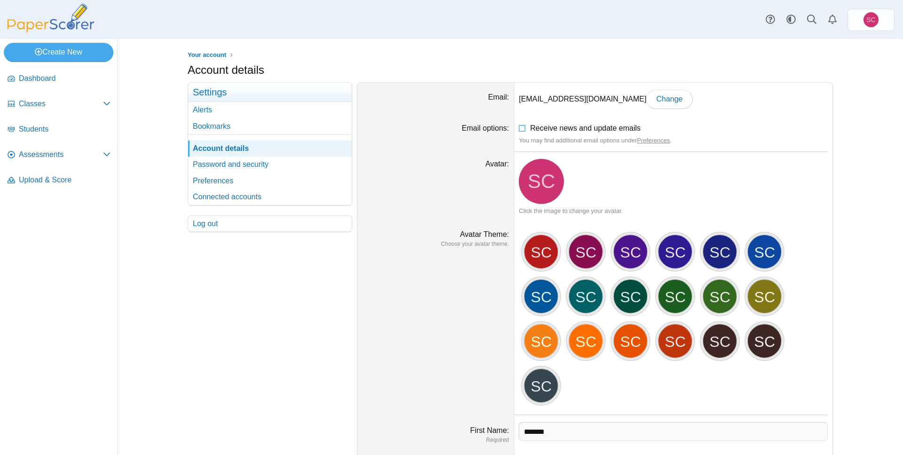  I want to click on h3: Settings, so click(270, 92).